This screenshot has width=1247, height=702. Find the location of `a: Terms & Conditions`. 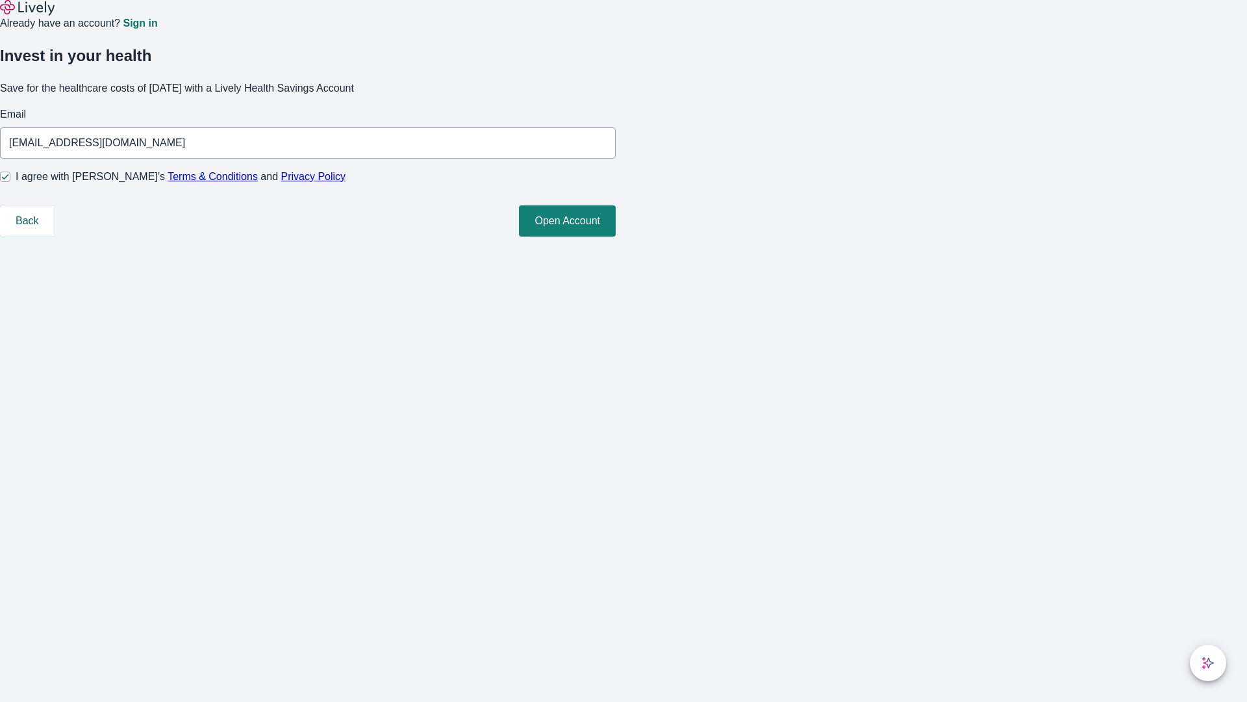

a: Terms & Conditions is located at coordinates (212, 176).